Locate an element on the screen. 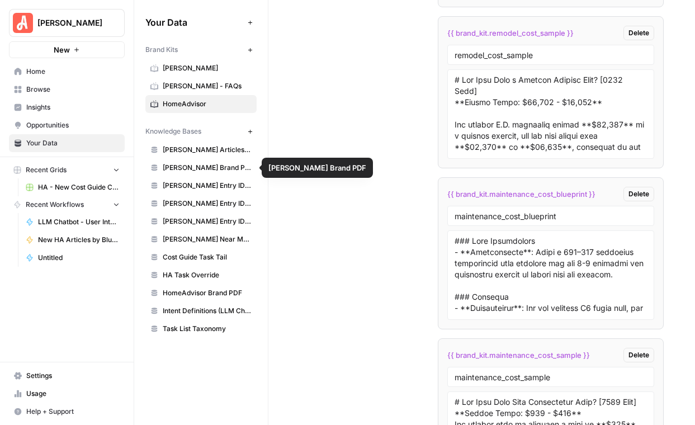  span: Insights is located at coordinates (73, 107).